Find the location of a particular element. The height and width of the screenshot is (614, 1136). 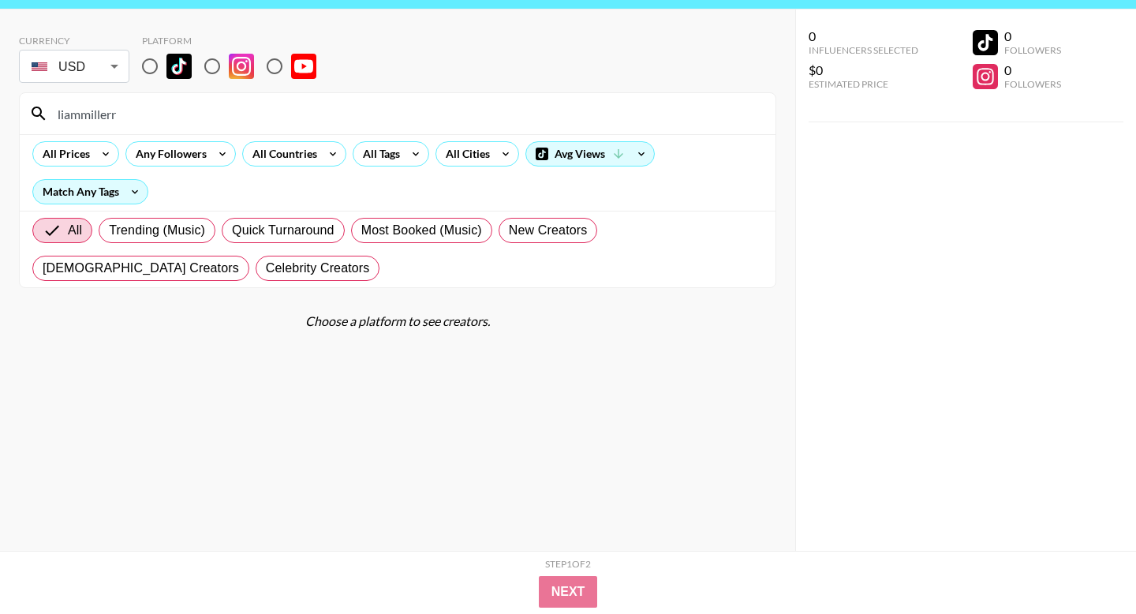

button: Next is located at coordinates (568, 592).